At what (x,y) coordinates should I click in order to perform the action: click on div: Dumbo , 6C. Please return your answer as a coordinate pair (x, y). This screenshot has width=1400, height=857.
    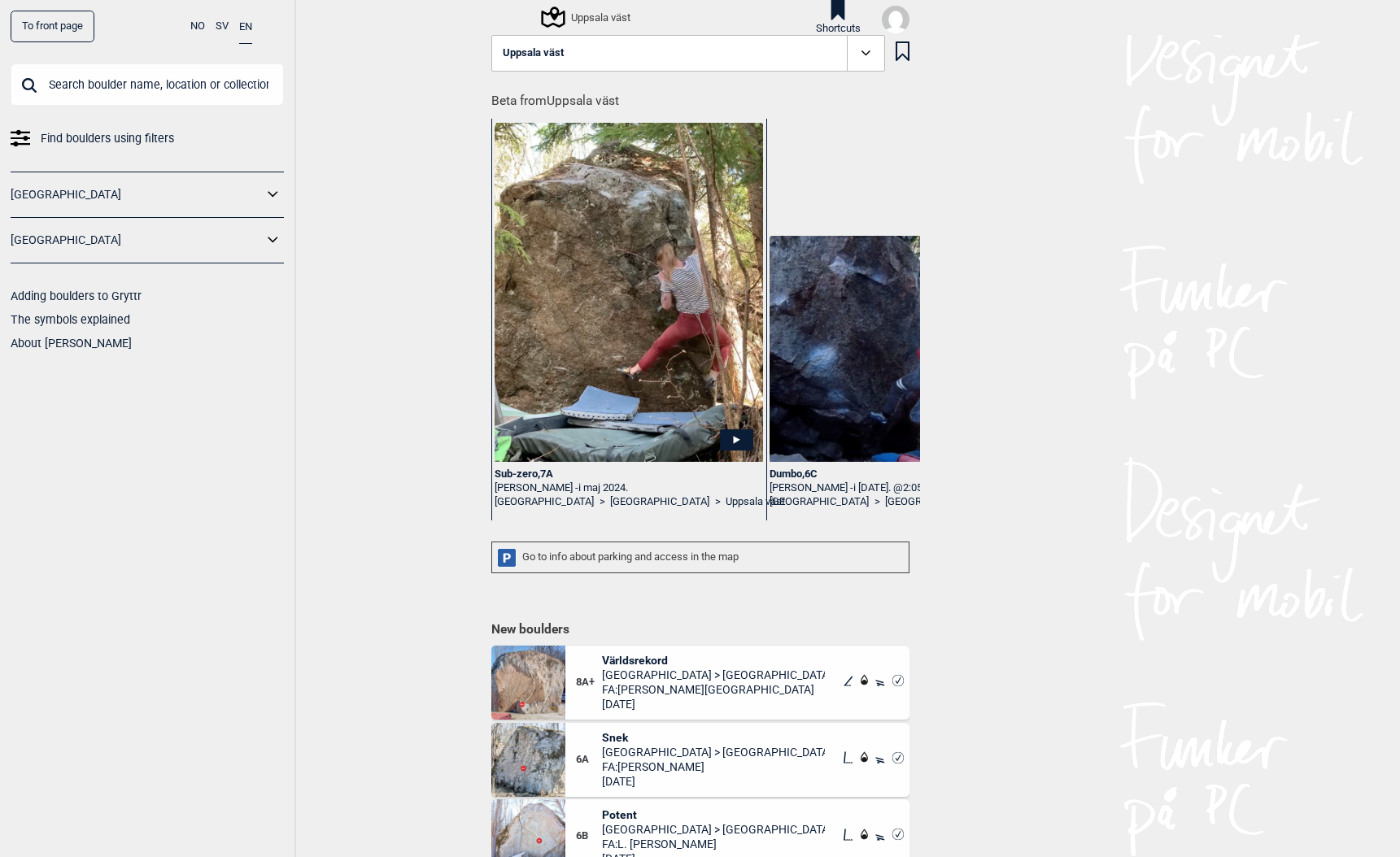
    Looking at the image, I should click on (903, 474).